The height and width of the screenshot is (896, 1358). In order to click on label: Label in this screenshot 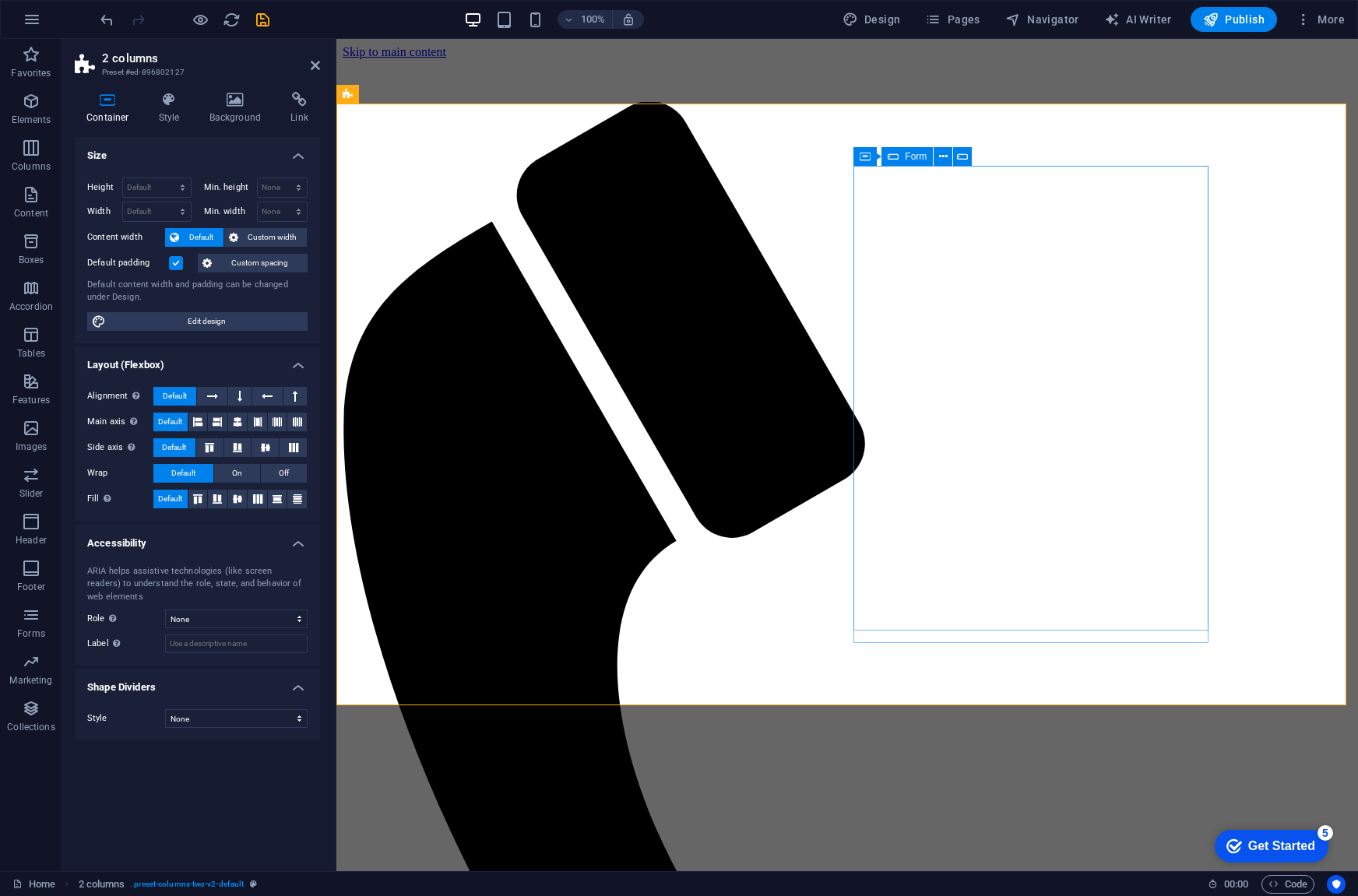, I will do `click(126, 644)`.